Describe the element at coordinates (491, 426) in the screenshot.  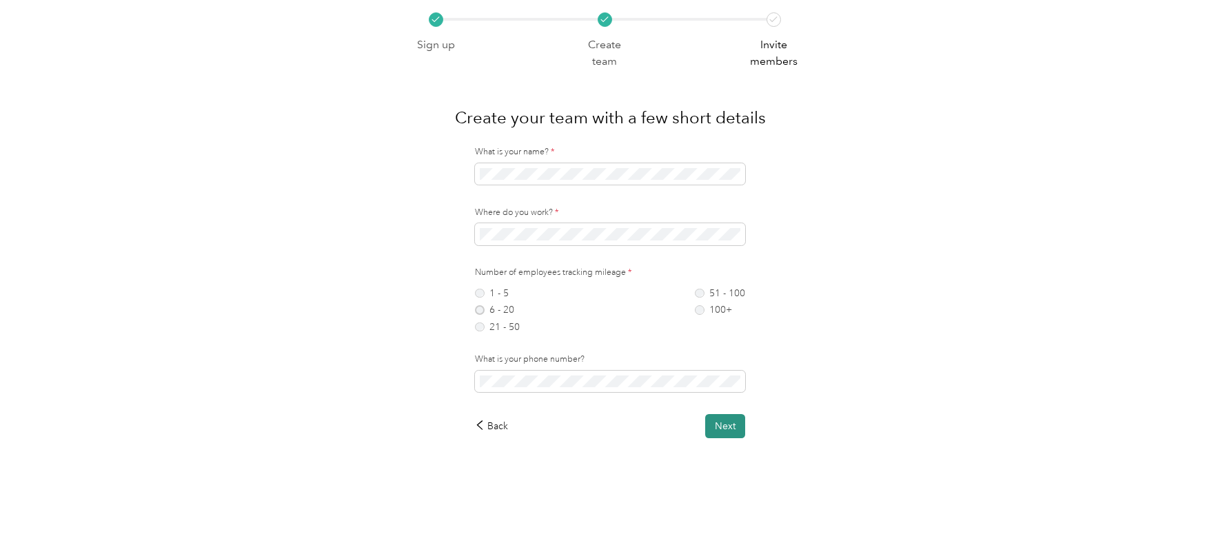
I see `div: Back` at that location.